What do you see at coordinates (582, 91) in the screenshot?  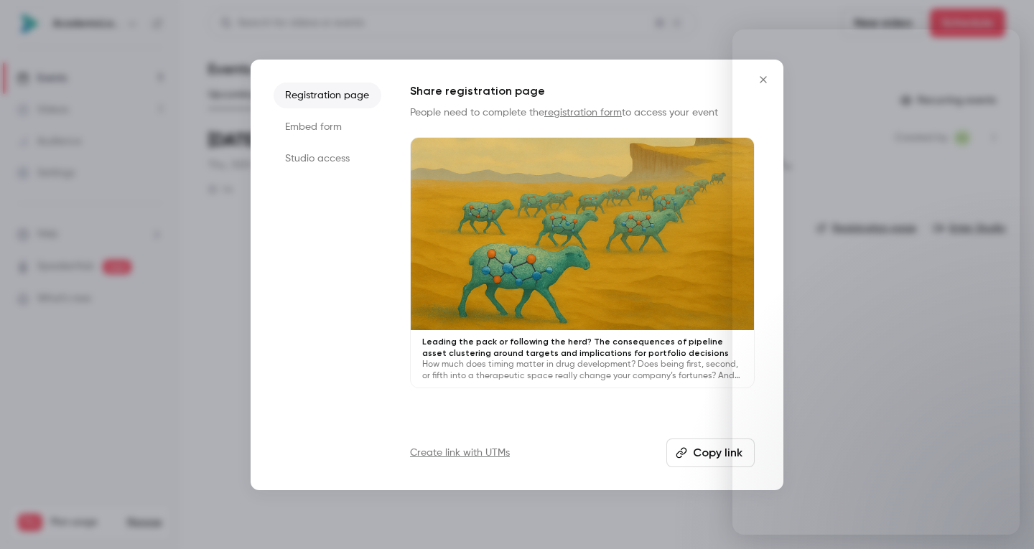 I see `h1: Share registration page` at bounding box center [582, 91].